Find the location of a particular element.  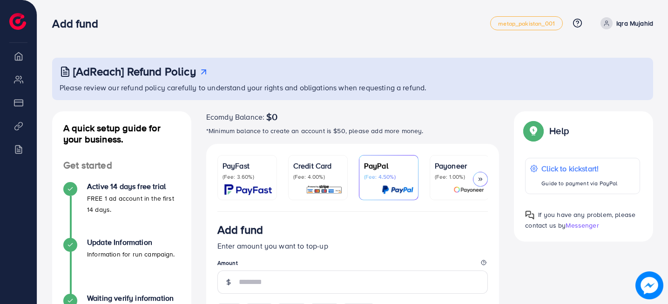

a: logo is located at coordinates (18, 21).